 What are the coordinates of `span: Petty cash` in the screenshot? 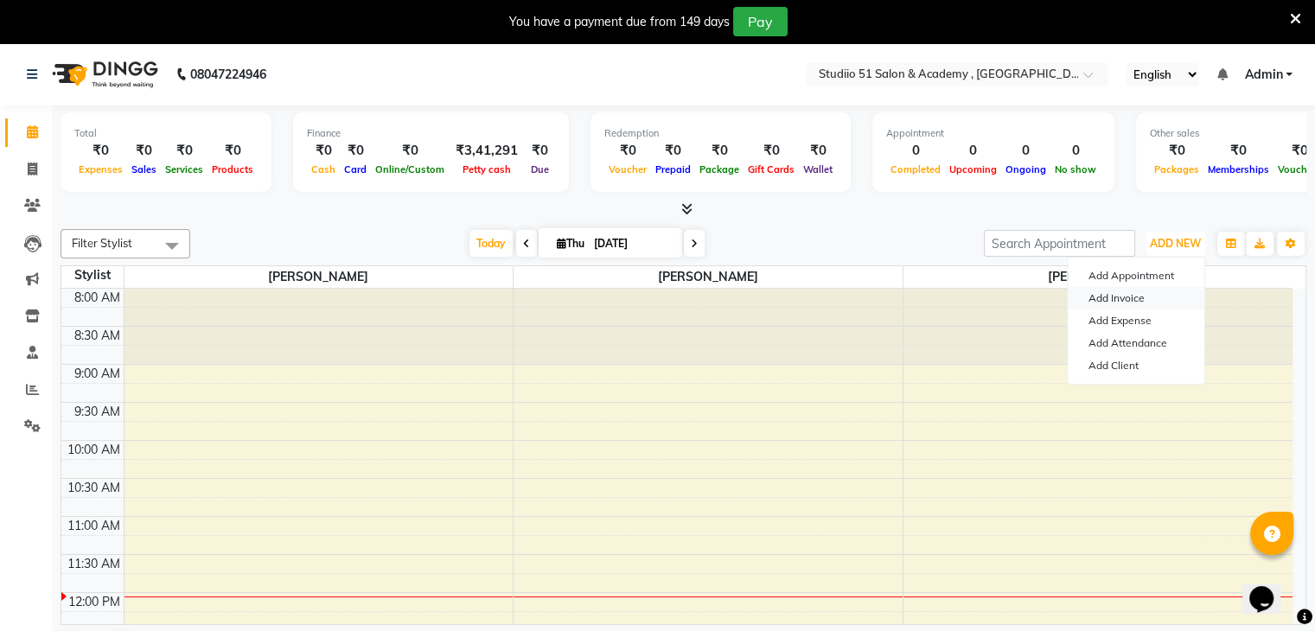 It's located at (487, 169).